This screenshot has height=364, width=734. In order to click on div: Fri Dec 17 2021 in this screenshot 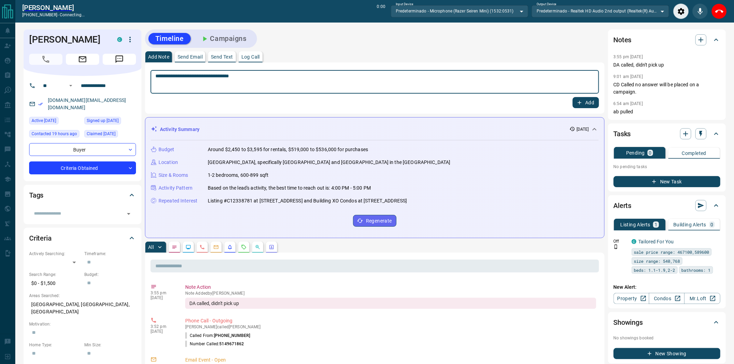, I will do `click(110, 122)`.